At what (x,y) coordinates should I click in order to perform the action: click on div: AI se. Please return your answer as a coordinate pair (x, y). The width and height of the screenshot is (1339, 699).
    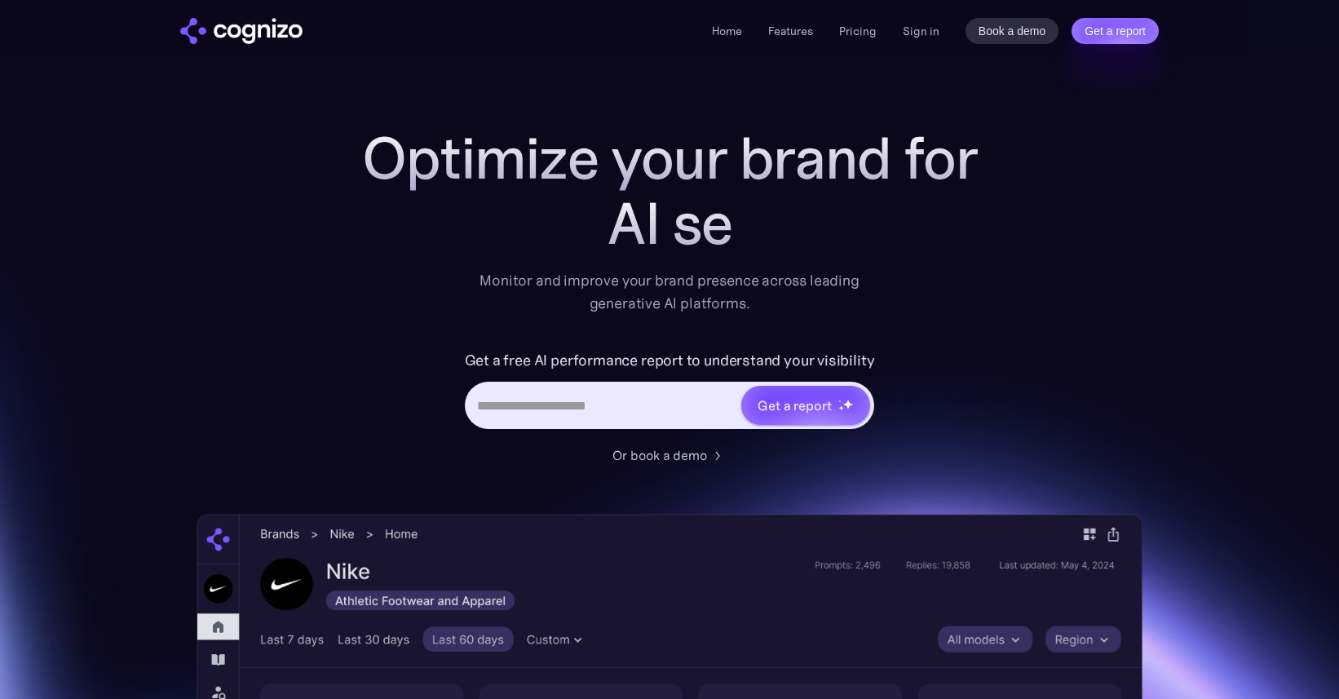
    Looking at the image, I should click on (670, 223).